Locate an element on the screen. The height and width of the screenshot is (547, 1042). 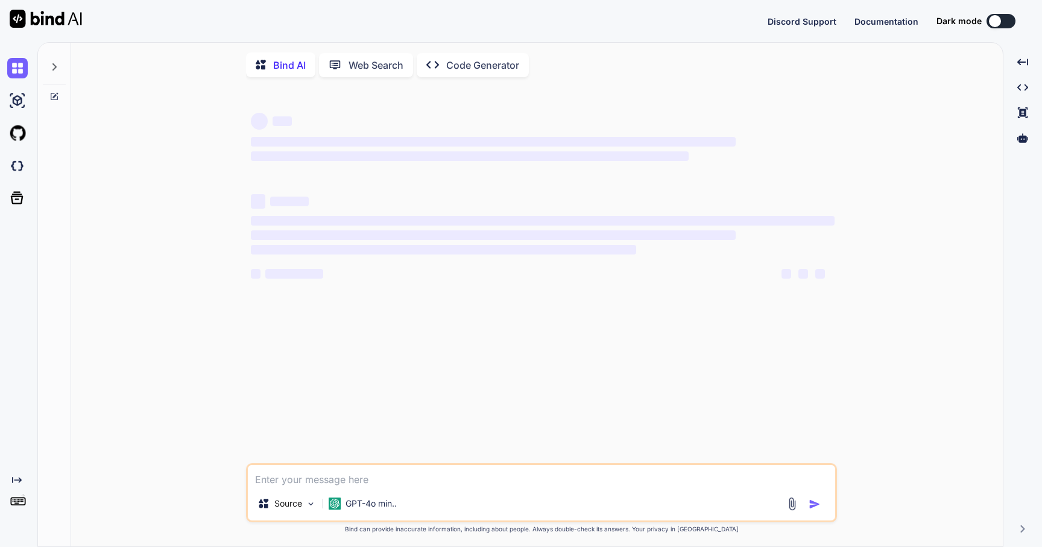
p: Source is located at coordinates (288, 503).